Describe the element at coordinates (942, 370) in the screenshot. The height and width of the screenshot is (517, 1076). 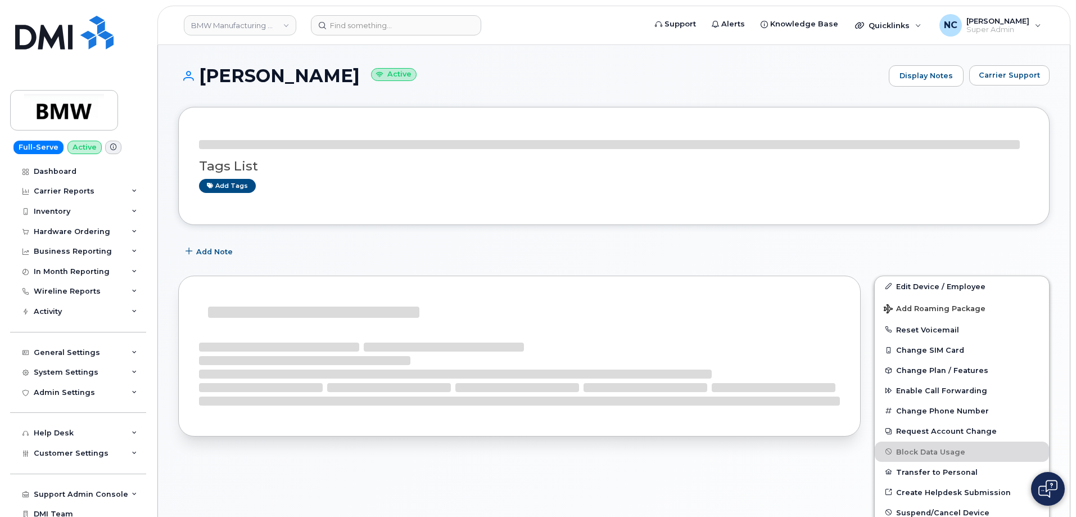
I see `span: Change Plan / Features` at that location.